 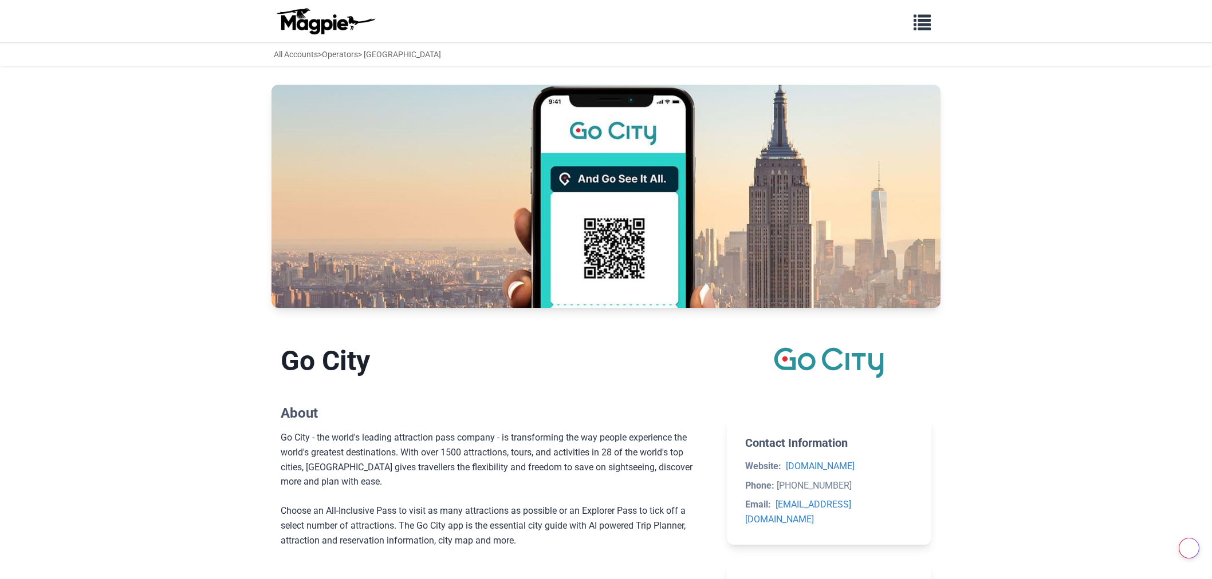 What do you see at coordinates (758, 504) in the screenshot?
I see `strong: Email:` at bounding box center [758, 504].